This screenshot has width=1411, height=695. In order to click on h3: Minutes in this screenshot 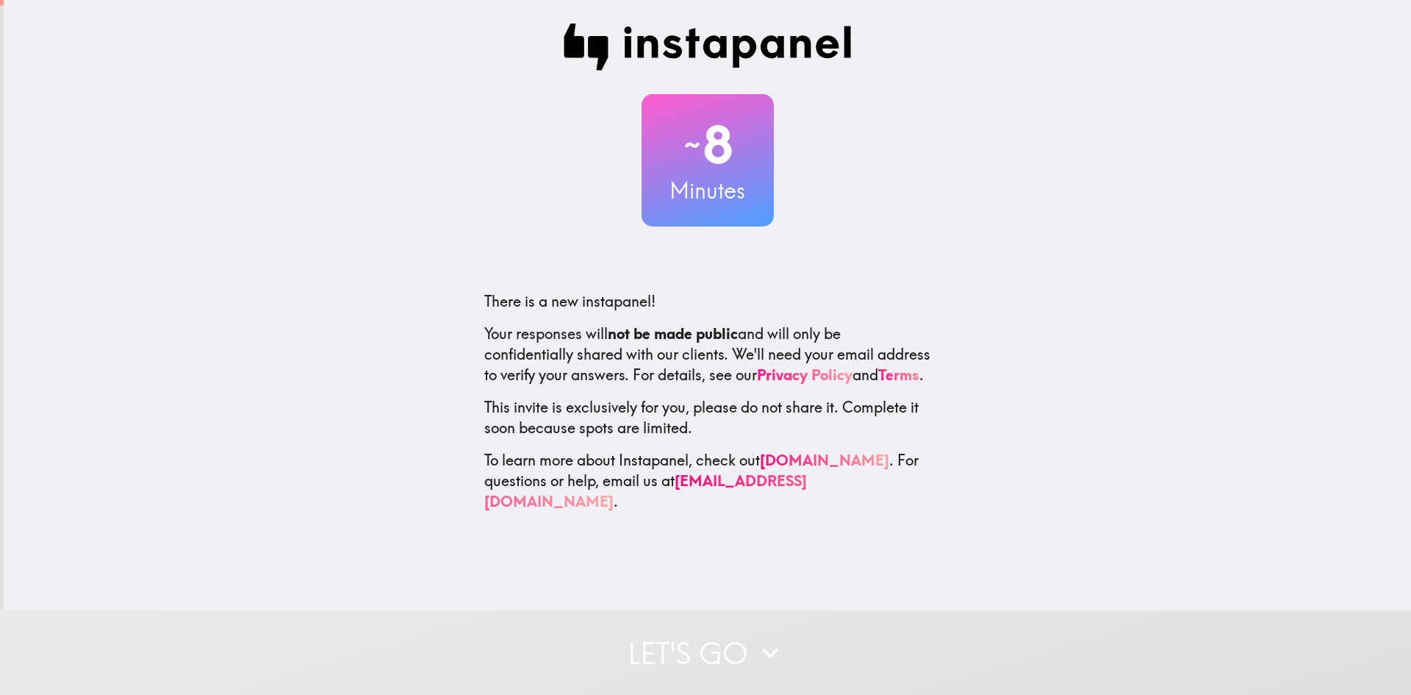, I will do `click(708, 190)`.